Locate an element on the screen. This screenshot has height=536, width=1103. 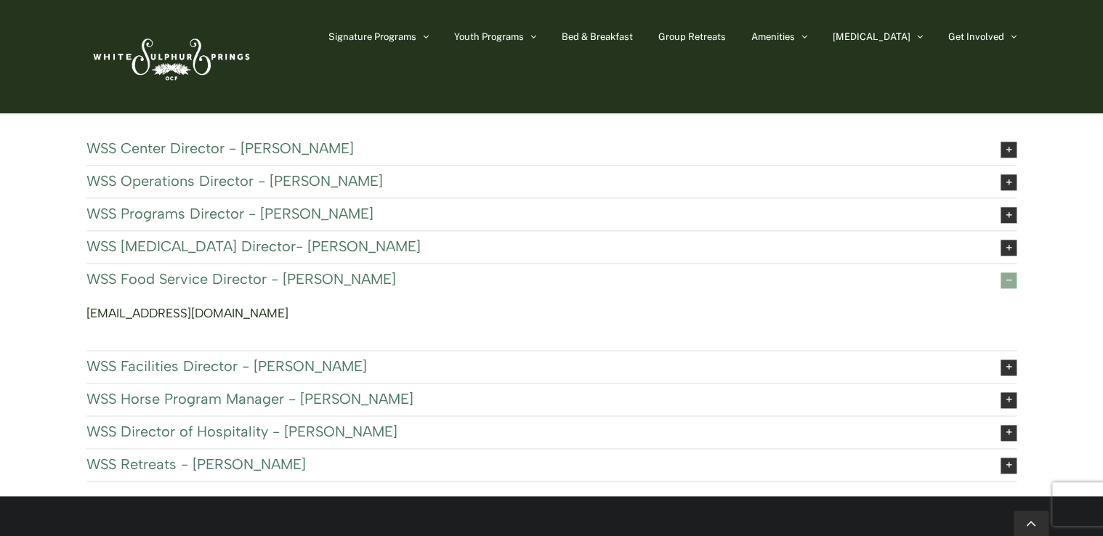
img: White Sulphur Springs Logo is located at coordinates (170, 57).